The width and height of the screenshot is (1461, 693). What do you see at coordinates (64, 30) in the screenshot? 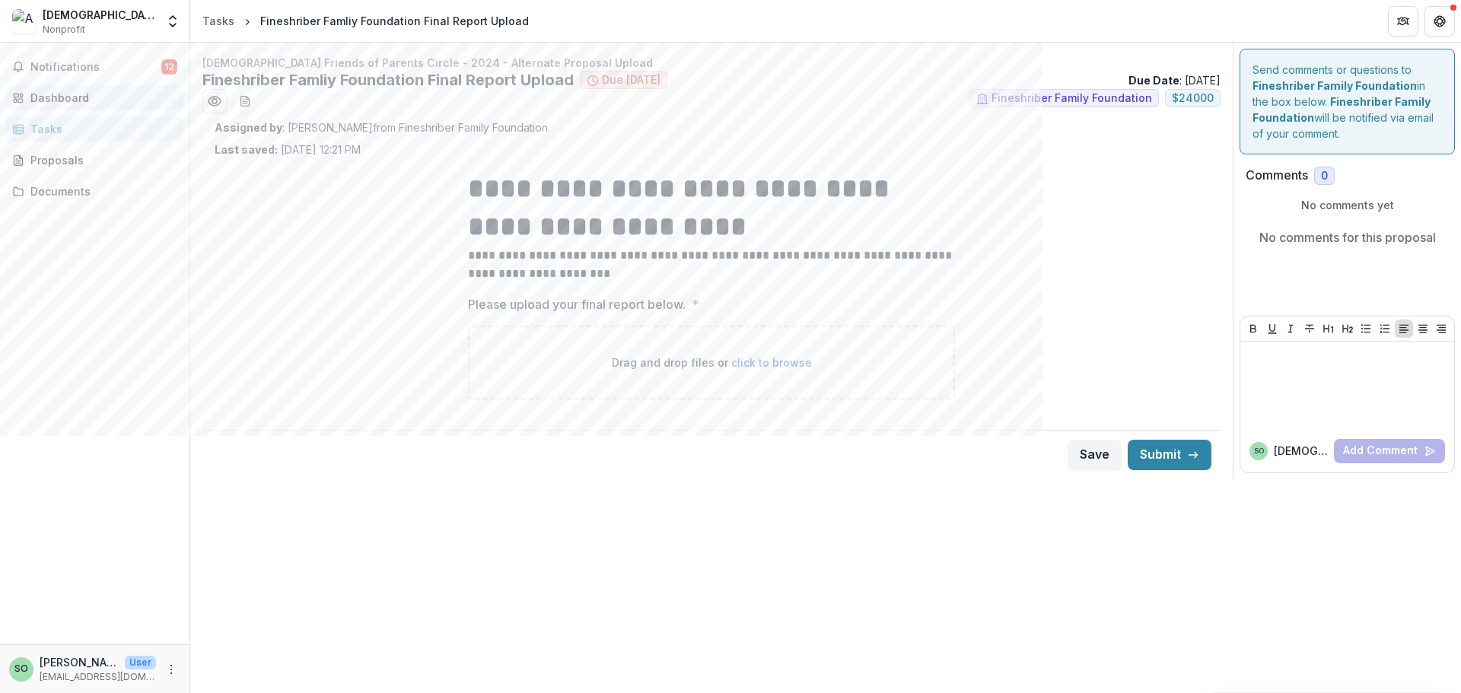
I see `span: Nonprofit` at bounding box center [64, 30].